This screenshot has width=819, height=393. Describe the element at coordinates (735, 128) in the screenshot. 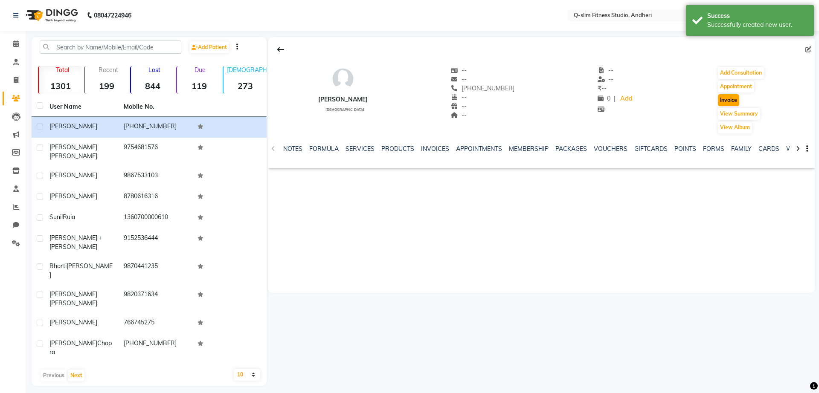

I see `button: View Album` at that location.